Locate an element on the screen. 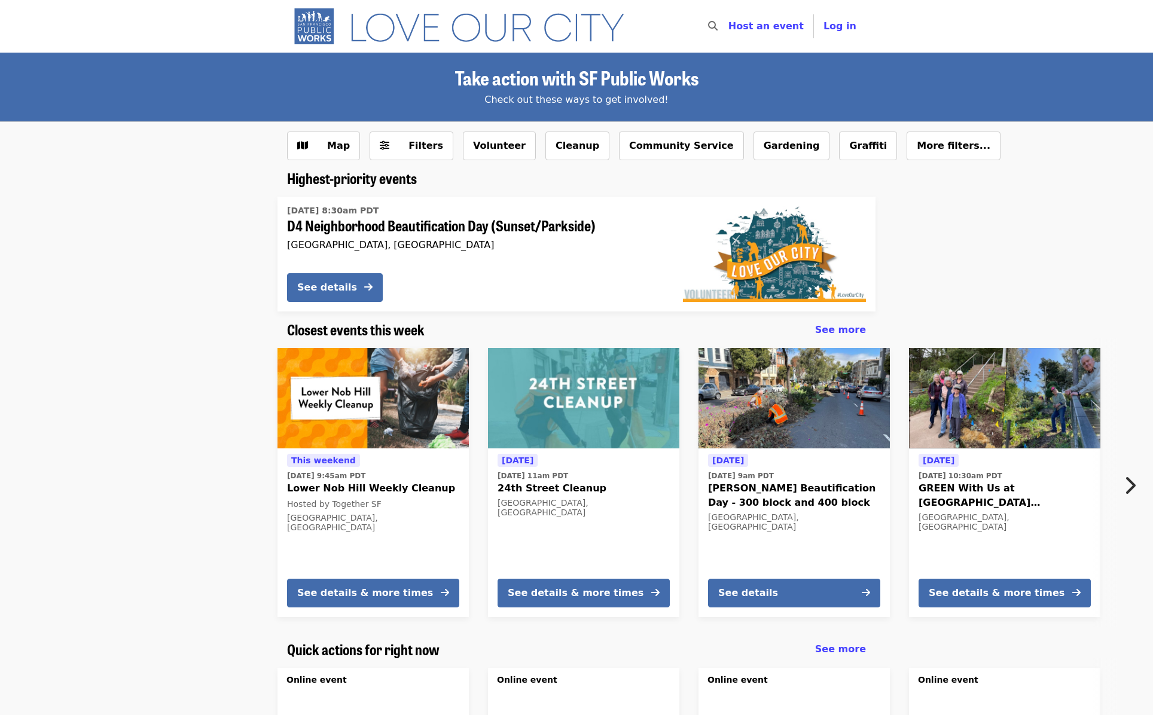 The height and width of the screenshot is (715, 1153). span: Map is located at coordinates (338, 145).